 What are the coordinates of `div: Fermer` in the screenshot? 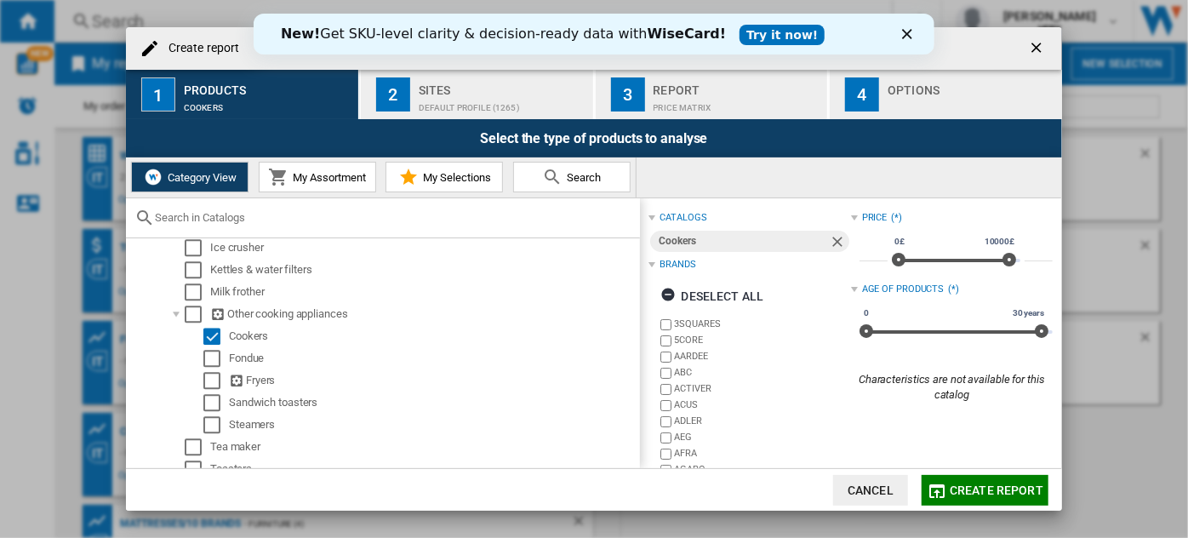 It's located at (657, 20).